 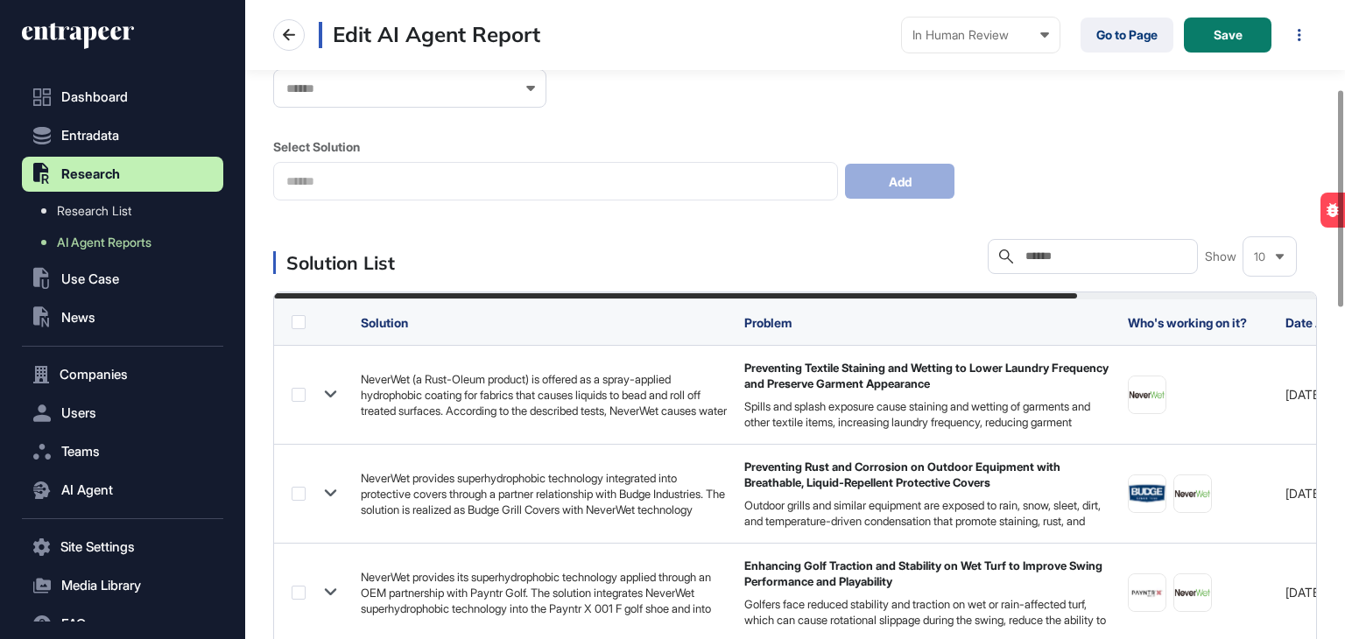 What do you see at coordinates (927, 422) in the screenshot?
I see `div: Spills and splash exposure cause staining and wetting of garments and other textile items, increa...` at bounding box center [927, 422].